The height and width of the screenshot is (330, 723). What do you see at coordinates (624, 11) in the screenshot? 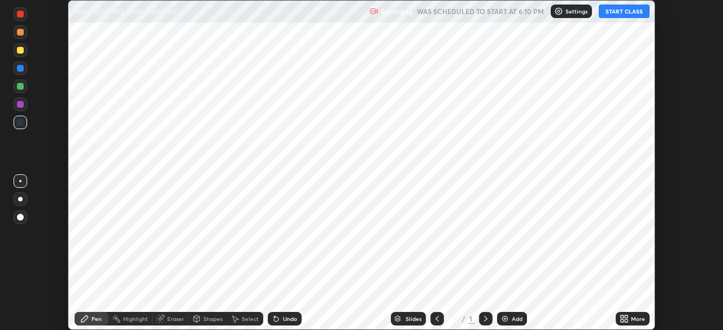
I see `button: START CLASS` at bounding box center [624, 11].